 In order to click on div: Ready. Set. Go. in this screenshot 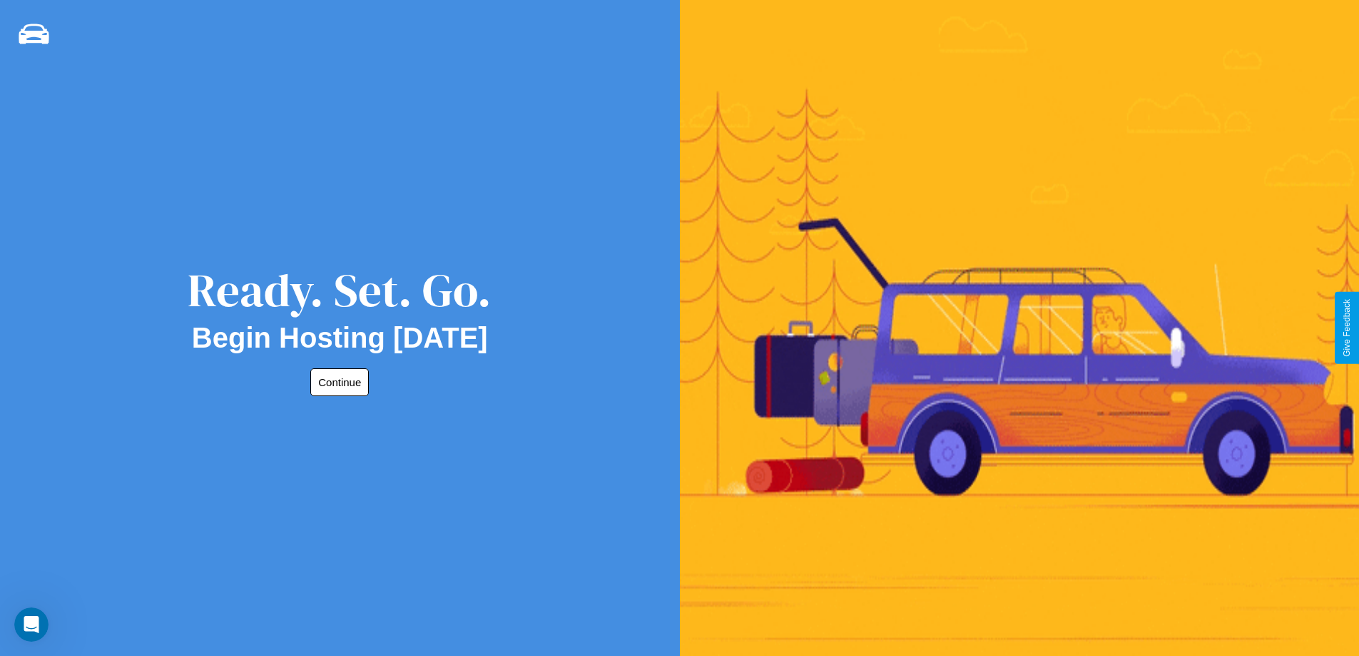, I will do `click(340, 290)`.